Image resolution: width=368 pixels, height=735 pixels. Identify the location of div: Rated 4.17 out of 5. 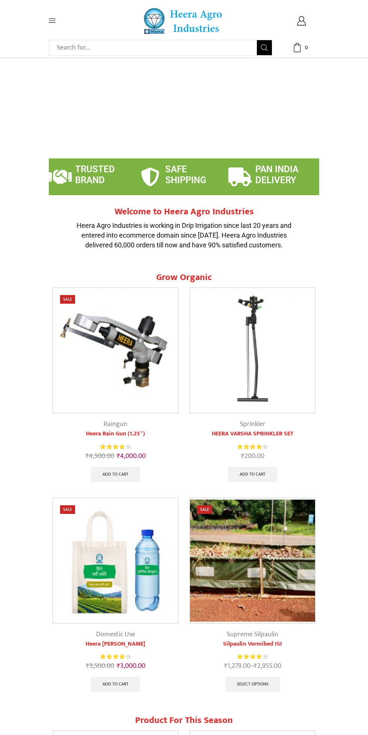
(252, 657).